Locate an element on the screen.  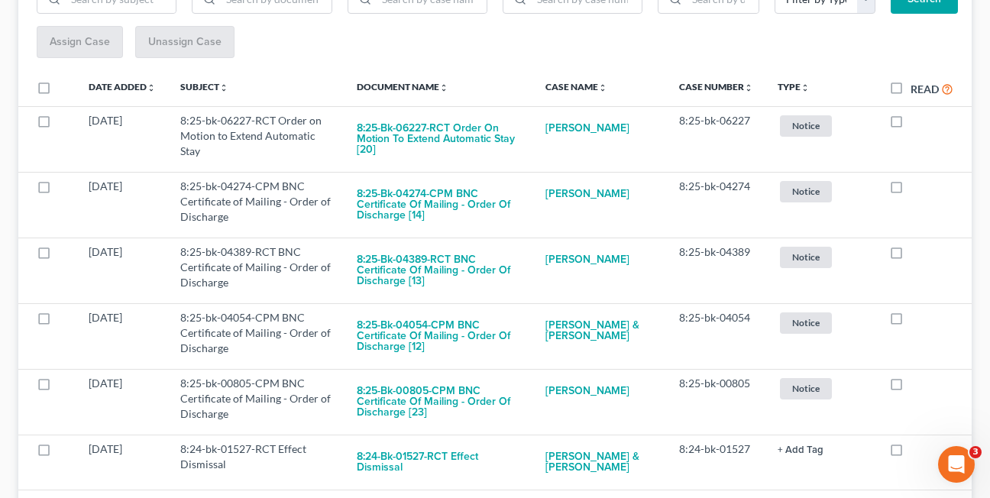
button: + Add Tag is located at coordinates (800, 450).